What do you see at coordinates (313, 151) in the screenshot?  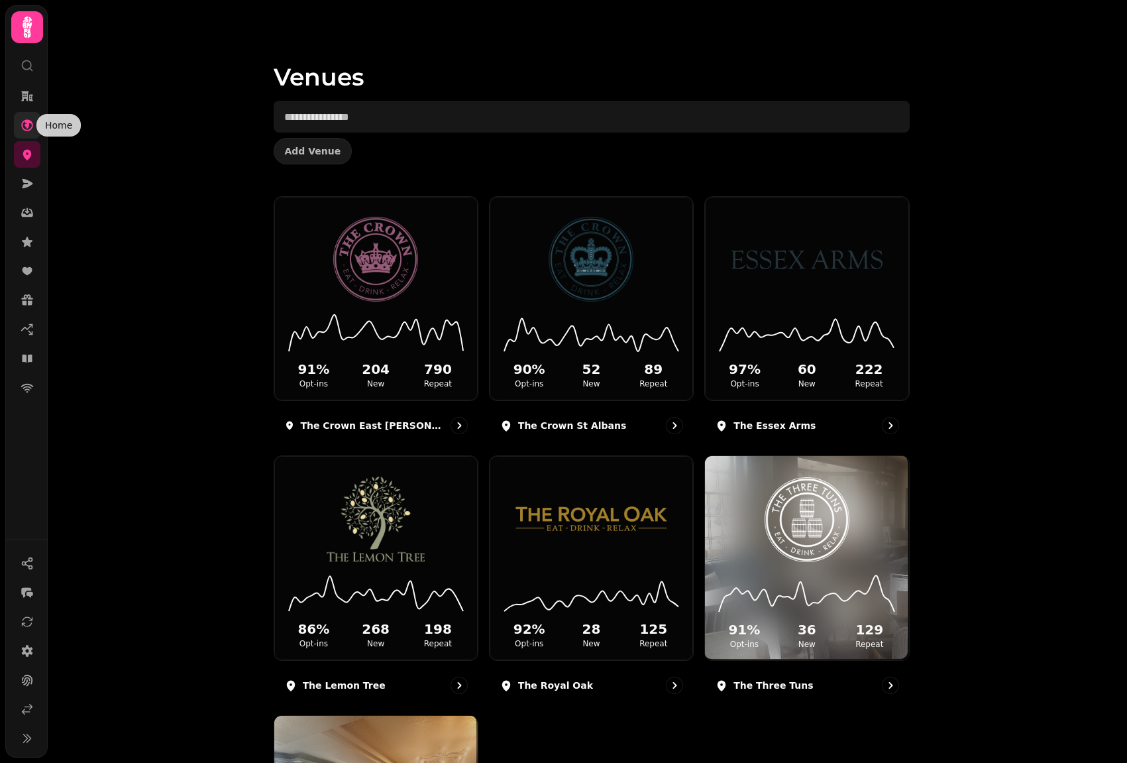 I see `span: Add Venue` at bounding box center [313, 151].